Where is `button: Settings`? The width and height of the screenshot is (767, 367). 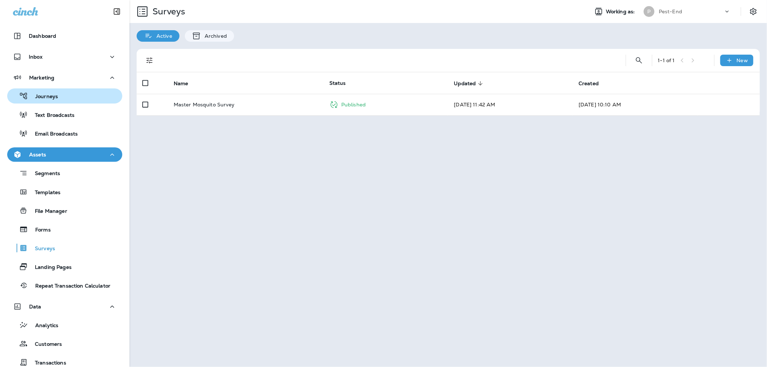 button: Settings is located at coordinates (753, 12).